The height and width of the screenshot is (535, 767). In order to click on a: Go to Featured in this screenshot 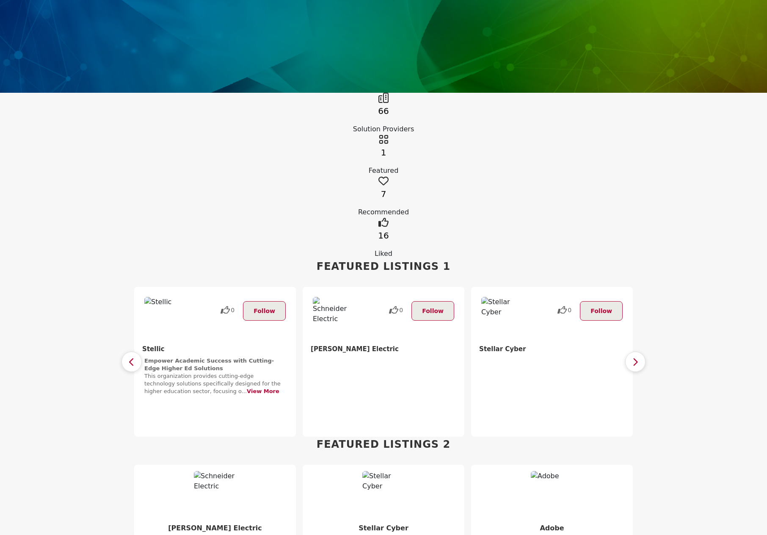, I will do `click(384, 141)`.